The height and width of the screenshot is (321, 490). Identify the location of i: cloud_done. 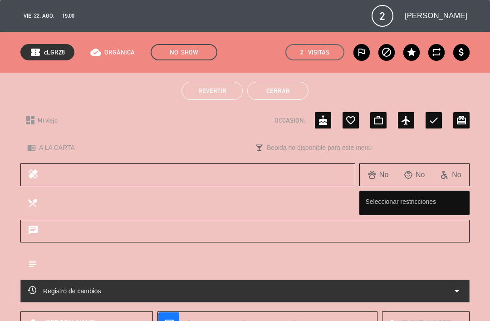
(96, 52).